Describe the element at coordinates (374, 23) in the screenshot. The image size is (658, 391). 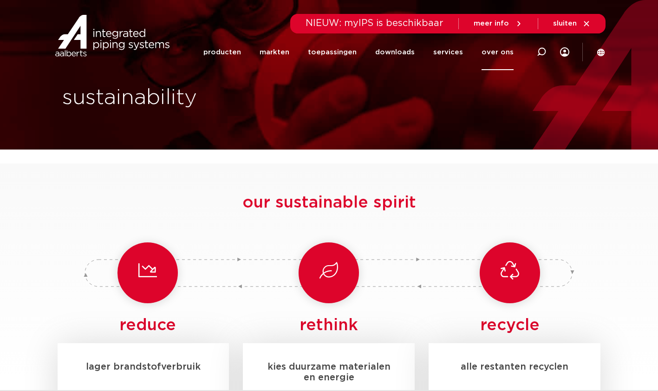
I see `span: NIEUW: myIPS is beschikbaar` at that location.